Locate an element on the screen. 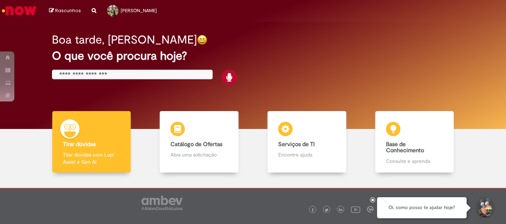 The image size is (506, 224). b: Serviços de TI is located at coordinates (296, 145).